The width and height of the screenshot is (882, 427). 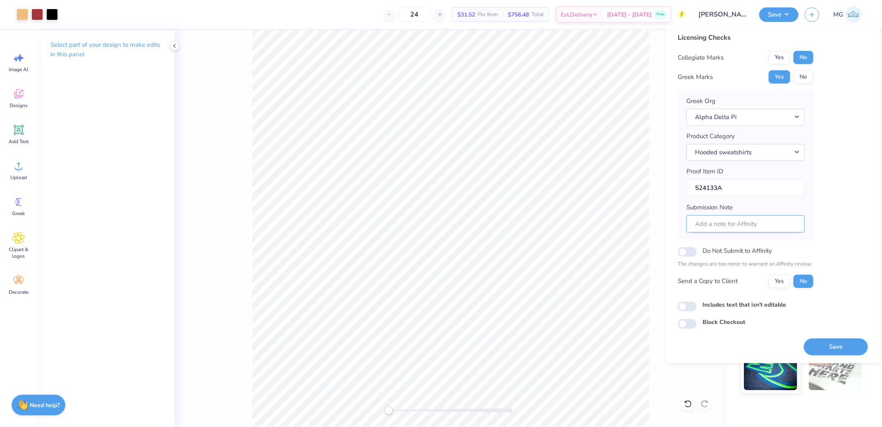 What do you see at coordinates (488, 14) in the screenshot?
I see `span: Per Item` at bounding box center [488, 14].